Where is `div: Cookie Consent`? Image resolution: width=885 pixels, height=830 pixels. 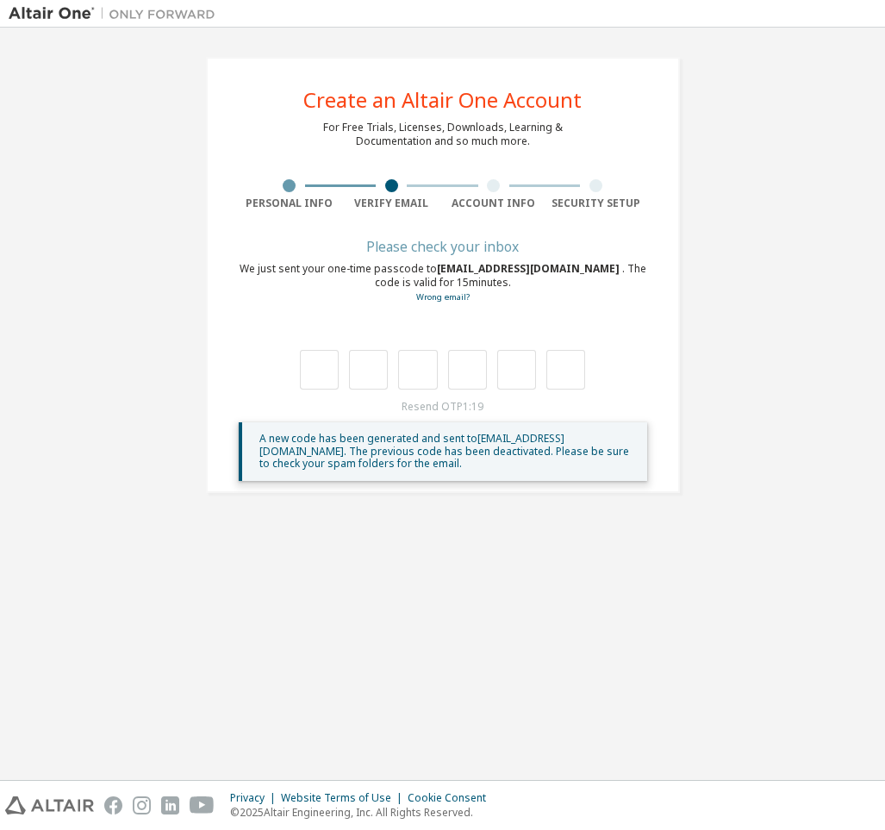
div: Cookie Consent is located at coordinates (452, 798).